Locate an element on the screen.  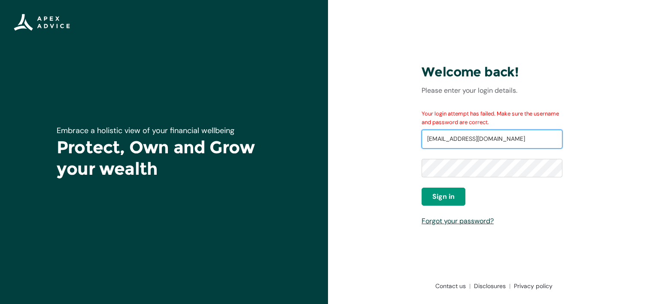
div: Your login attempt has failed. Make sure the username and password are correct. is located at coordinates (492, 118).